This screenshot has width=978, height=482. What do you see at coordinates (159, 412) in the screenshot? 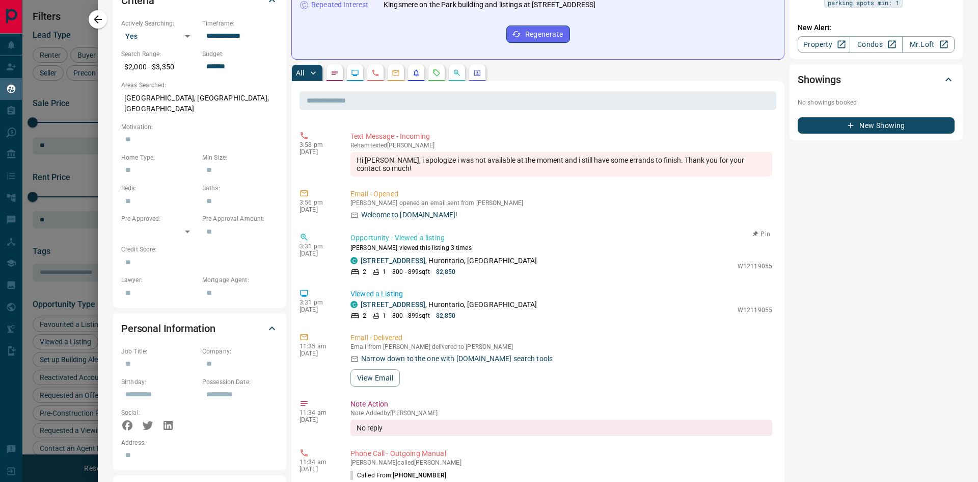
I see `p: Social:` at bounding box center [159, 412].